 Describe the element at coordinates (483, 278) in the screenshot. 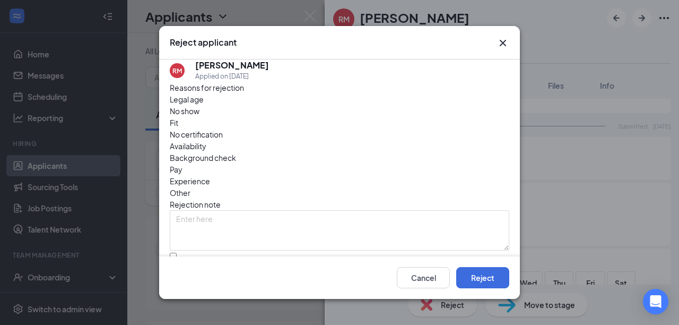

I see `button: Reject` at that location.